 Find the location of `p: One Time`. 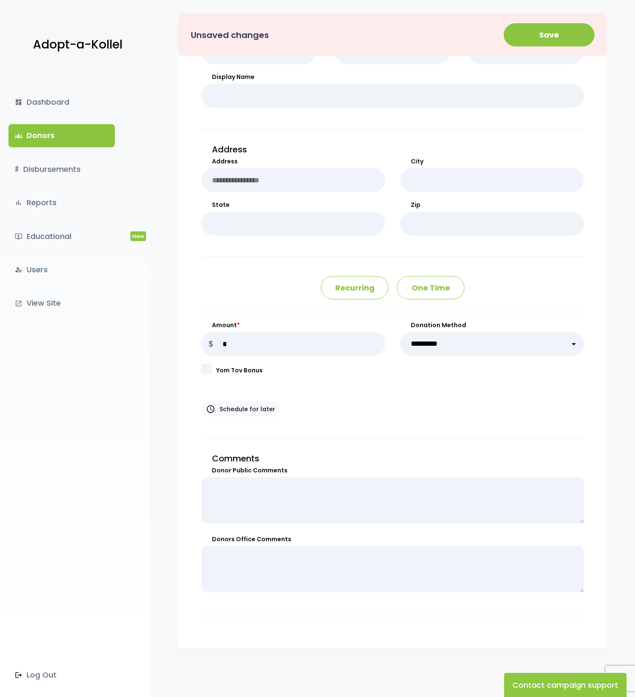

p: One Time is located at coordinates (431, 288).